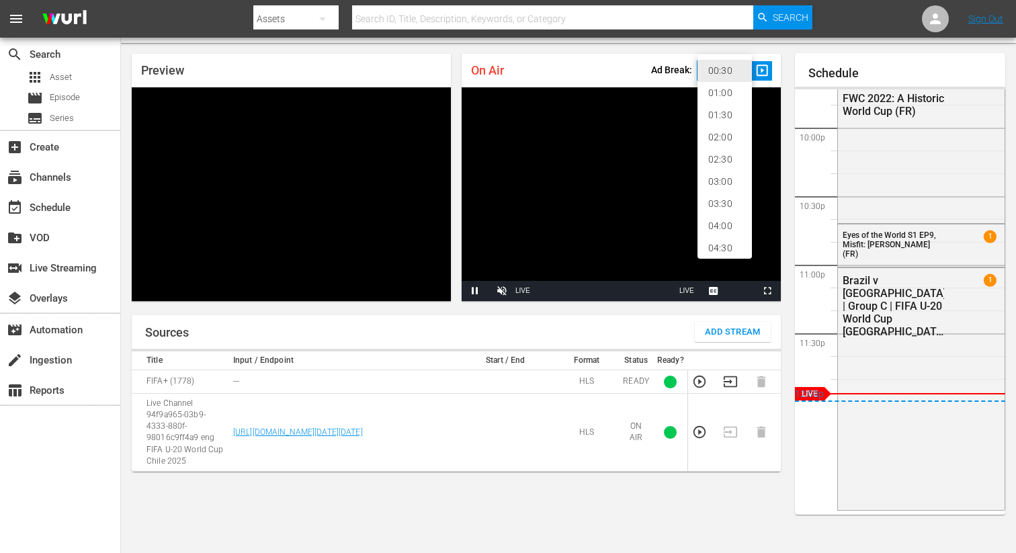  Describe the element at coordinates (724, 115) in the screenshot. I see `li: 01:30` at that location.